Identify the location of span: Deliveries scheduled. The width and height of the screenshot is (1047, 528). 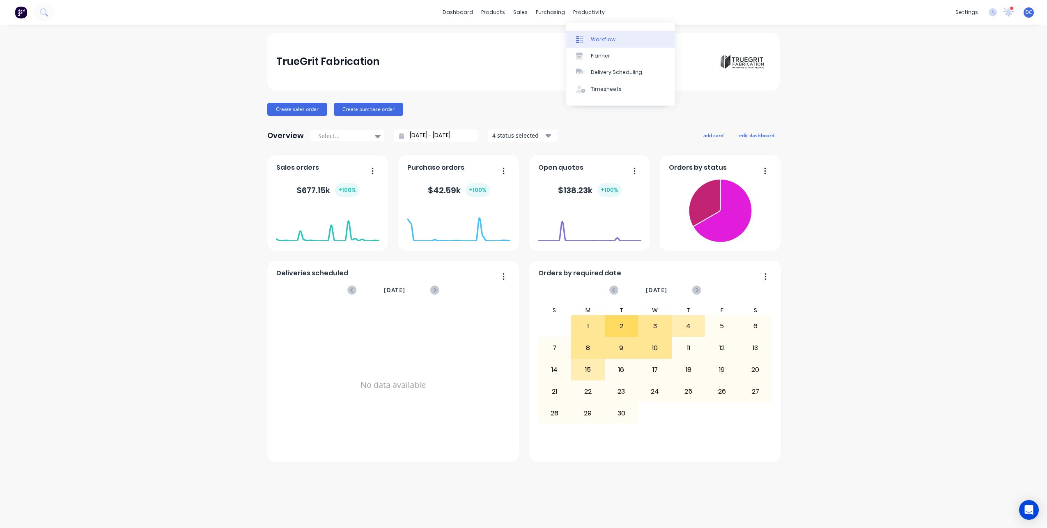
(312, 273).